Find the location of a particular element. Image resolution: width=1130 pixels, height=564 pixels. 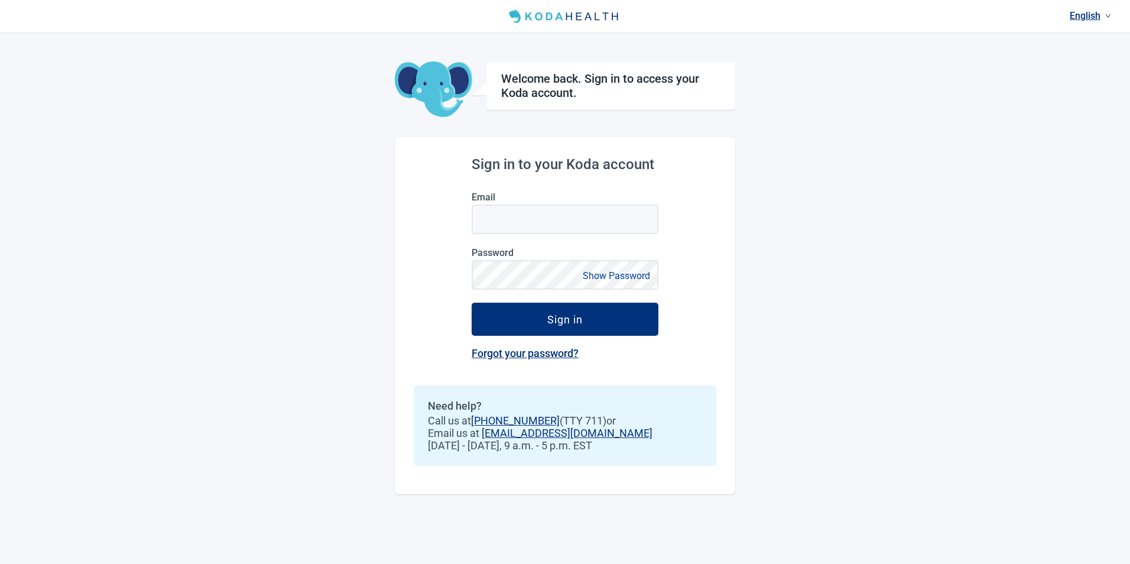

img: Koda Elephant is located at coordinates (433, 90).